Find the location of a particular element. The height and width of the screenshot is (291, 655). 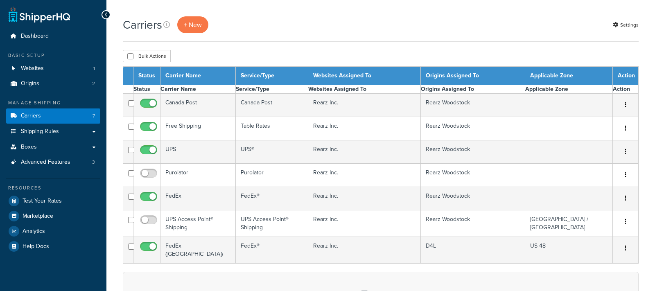

span: Help Docs is located at coordinates (36, 246).